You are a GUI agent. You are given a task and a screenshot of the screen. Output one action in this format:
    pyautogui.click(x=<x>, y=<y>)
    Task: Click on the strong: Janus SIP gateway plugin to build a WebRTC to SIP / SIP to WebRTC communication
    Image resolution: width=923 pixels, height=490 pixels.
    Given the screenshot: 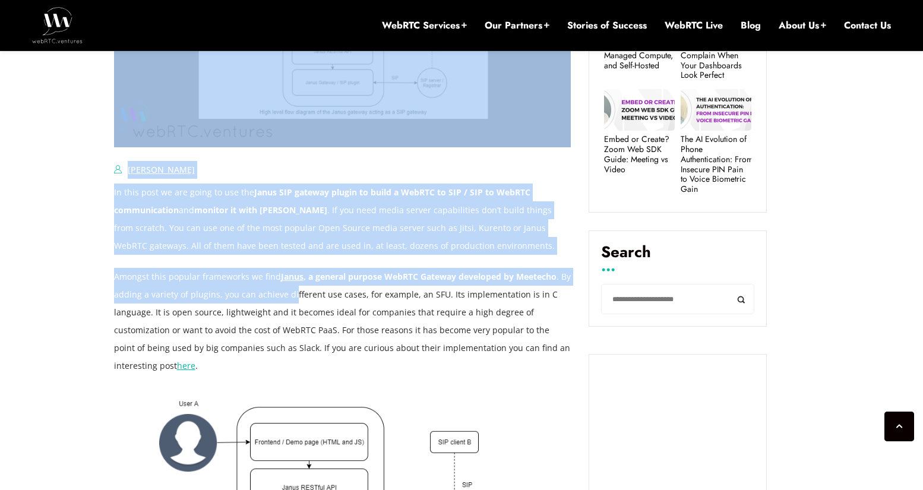 What is the action you would take?
    pyautogui.click(x=322, y=201)
    